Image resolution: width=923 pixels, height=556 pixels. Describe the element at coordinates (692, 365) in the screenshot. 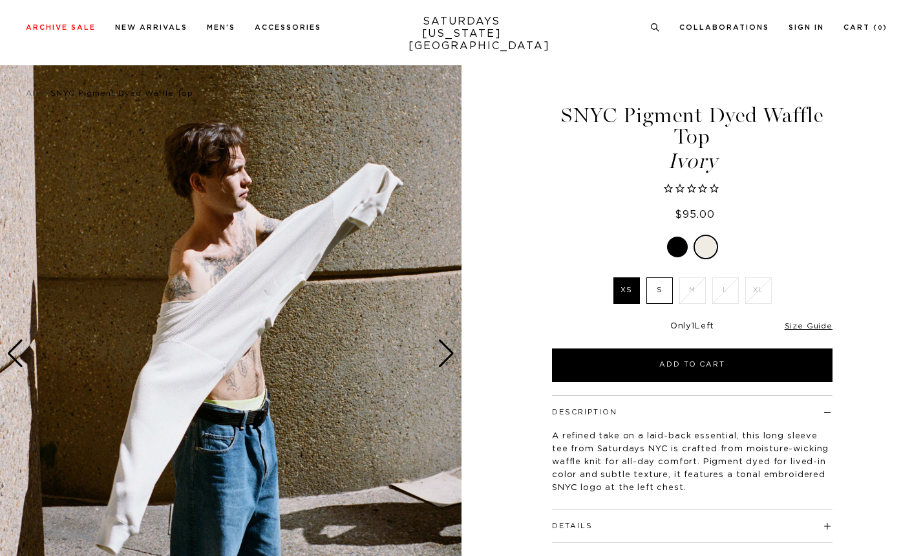

I see `button: Add to Cart` at that location.